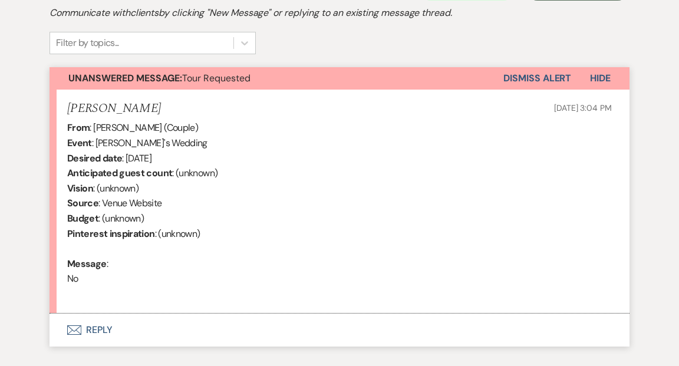 This screenshot has height=366, width=679. I want to click on strong: Unanswered Message:, so click(125, 78).